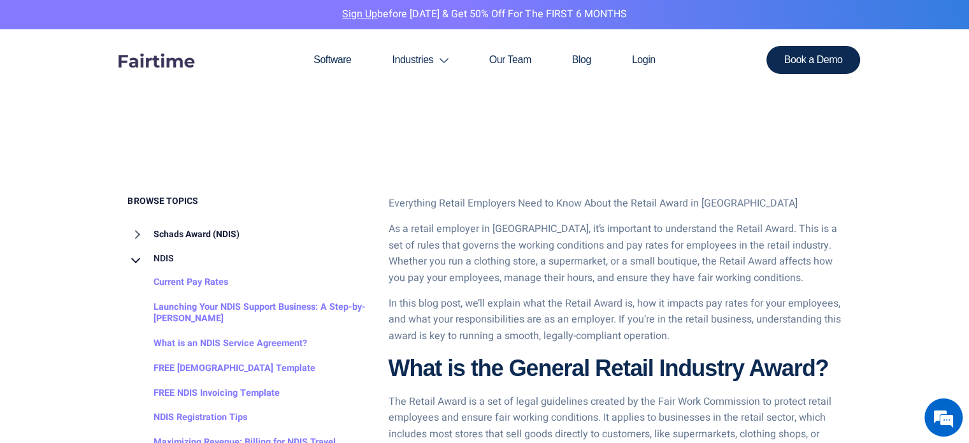  Describe the element at coordinates (124, 324) in the screenshot. I see `textarea: Type your message and hit 'Enter'` at that location.